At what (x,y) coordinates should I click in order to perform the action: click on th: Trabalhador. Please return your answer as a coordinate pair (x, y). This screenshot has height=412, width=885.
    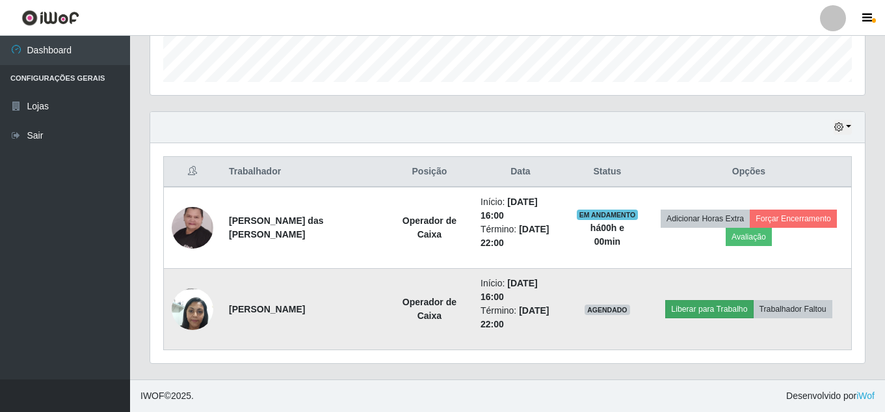
    Looking at the image, I should click on (304, 172).